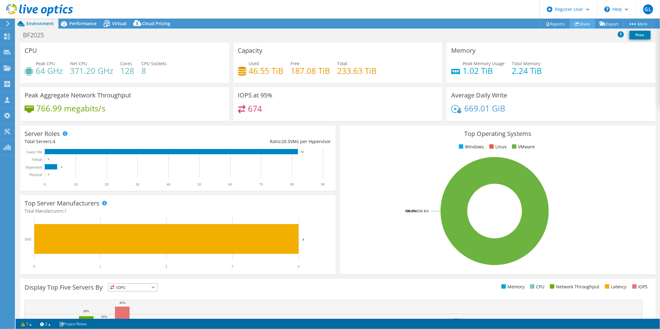 Image resolution: width=660 pixels, height=329 pixels. What do you see at coordinates (295, 63) in the screenshot?
I see `span: Free` at bounding box center [295, 63].